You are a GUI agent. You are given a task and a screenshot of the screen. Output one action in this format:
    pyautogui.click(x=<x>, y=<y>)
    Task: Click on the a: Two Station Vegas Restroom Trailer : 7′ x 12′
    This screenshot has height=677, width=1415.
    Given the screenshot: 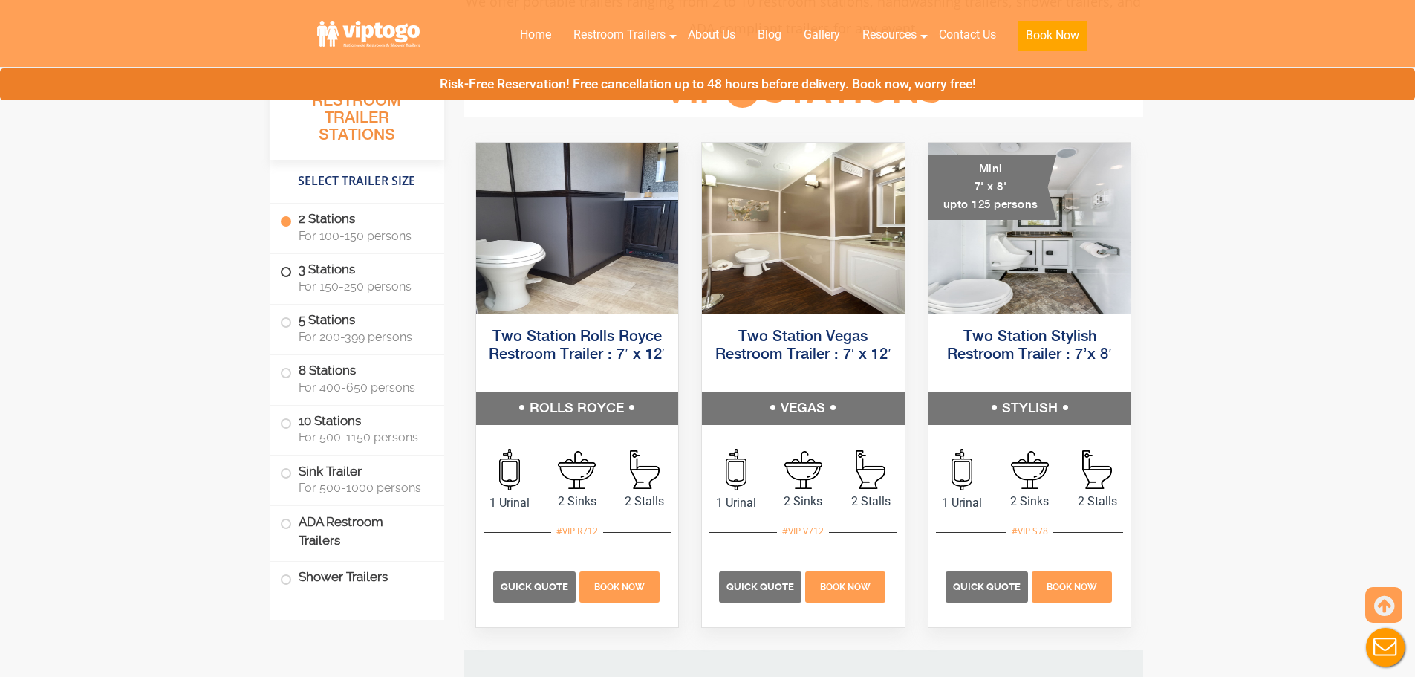 What is the action you would take?
    pyautogui.click(x=803, y=345)
    